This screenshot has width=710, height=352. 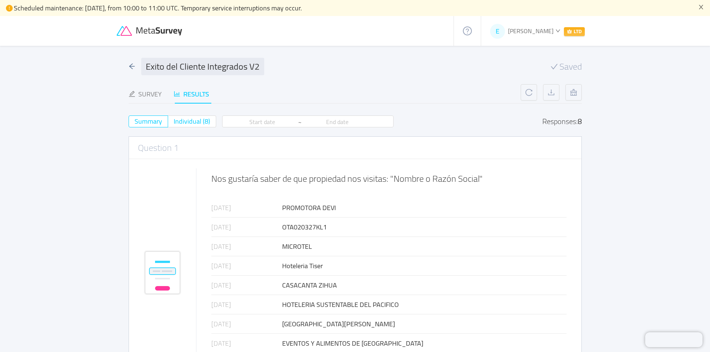 I want to click on div: Hoteleria Tiser, so click(x=424, y=266).